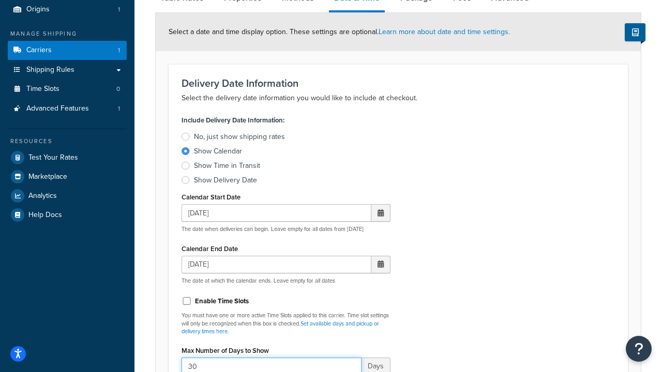  What do you see at coordinates (42, 196) in the screenshot?
I see `span: Analytics` at bounding box center [42, 196].